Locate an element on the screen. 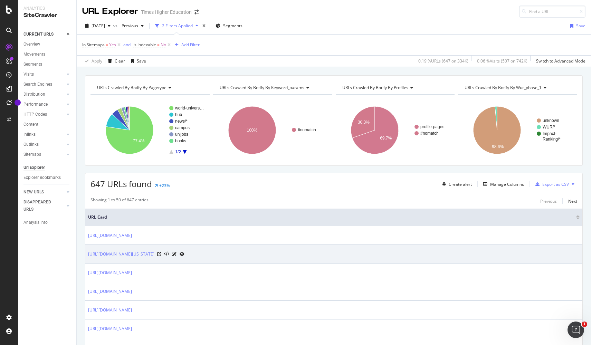 This screenshot has height=345, width=591. div: 2 Filters Applied is located at coordinates (177, 26).